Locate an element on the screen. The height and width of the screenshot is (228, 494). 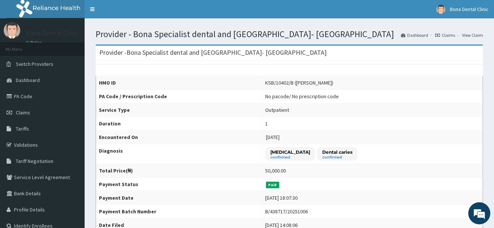
a: Dashboard is located at coordinates (414, 35).